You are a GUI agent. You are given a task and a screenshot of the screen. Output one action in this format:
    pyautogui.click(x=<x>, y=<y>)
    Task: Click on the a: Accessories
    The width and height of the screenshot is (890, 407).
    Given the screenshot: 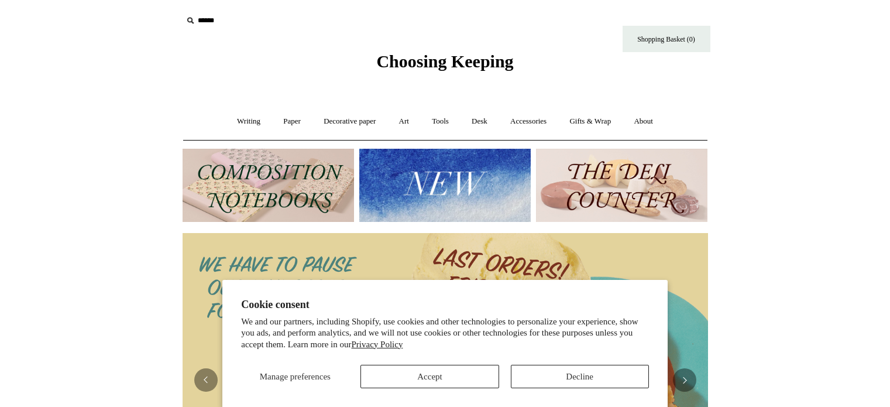 What is the action you would take?
    pyautogui.click(x=528, y=121)
    